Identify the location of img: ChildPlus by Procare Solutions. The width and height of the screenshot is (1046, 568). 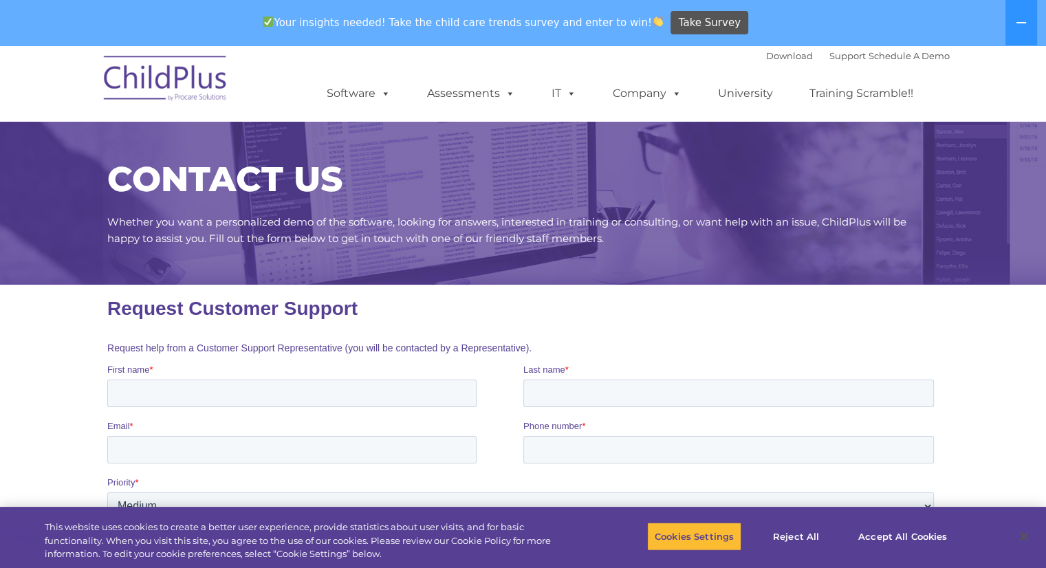
(166, 80).